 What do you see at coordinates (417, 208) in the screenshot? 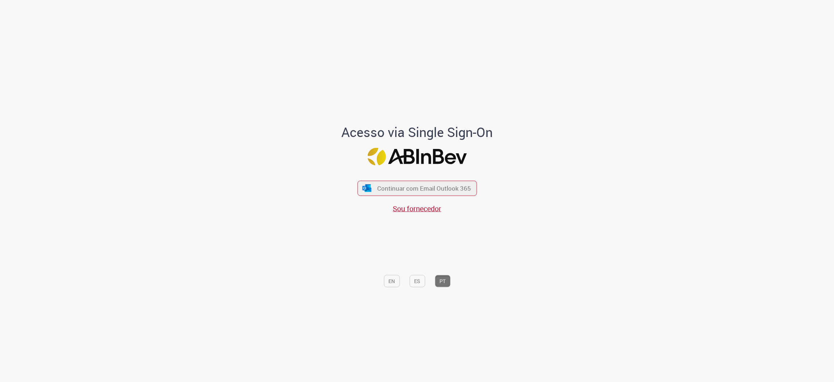
I see `a: Sou fornecedor` at bounding box center [417, 208].